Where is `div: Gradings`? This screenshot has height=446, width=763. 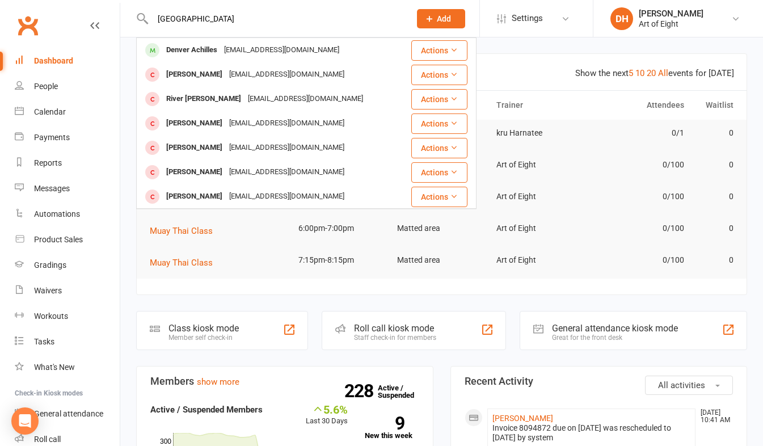
div: Gradings is located at coordinates (50, 265).